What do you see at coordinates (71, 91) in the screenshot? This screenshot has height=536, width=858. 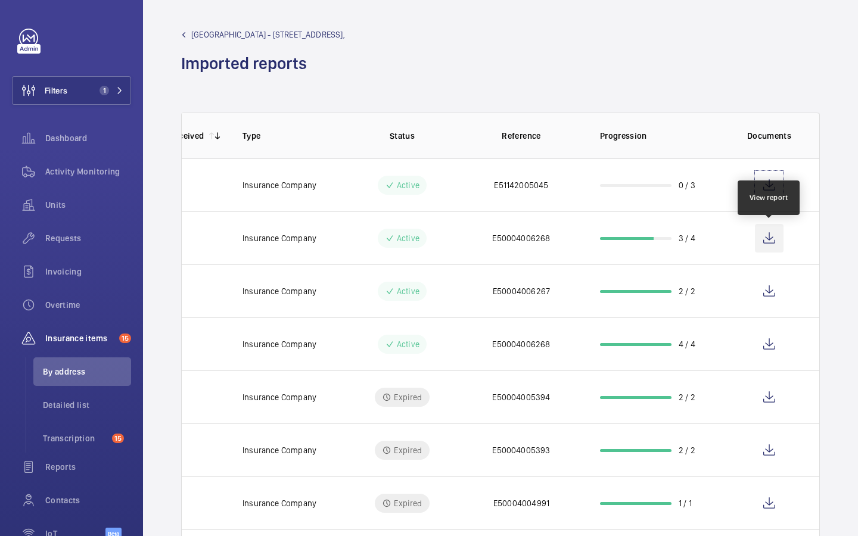 I see `button: Filters1` at bounding box center [71, 91].